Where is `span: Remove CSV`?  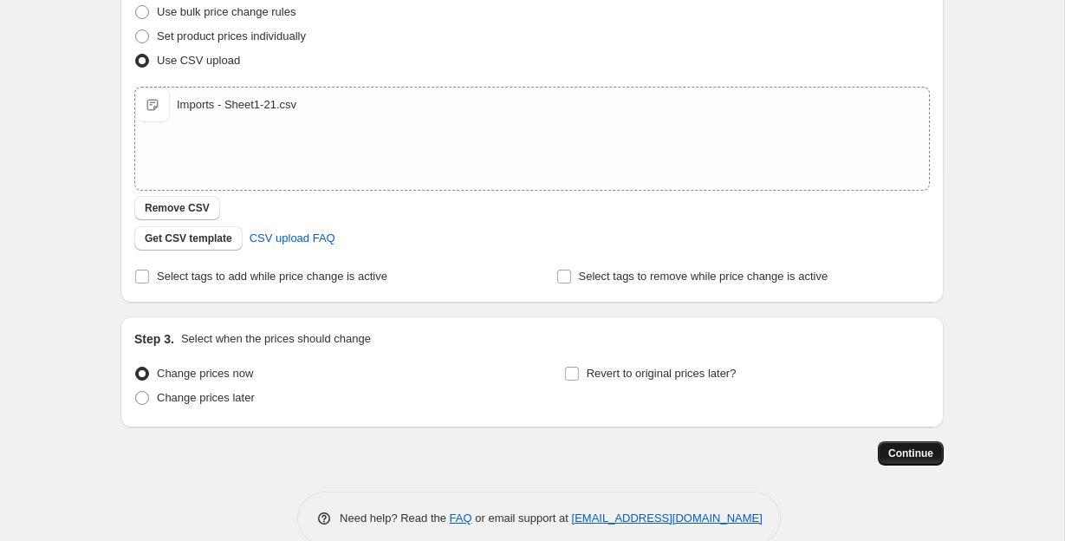 span: Remove CSV is located at coordinates (177, 208).